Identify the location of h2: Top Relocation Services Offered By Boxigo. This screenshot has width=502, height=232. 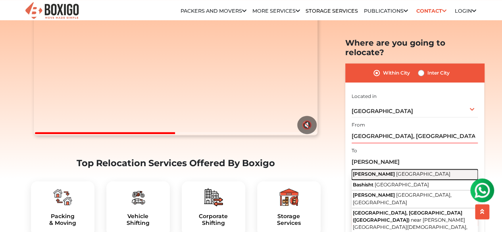
(176, 163).